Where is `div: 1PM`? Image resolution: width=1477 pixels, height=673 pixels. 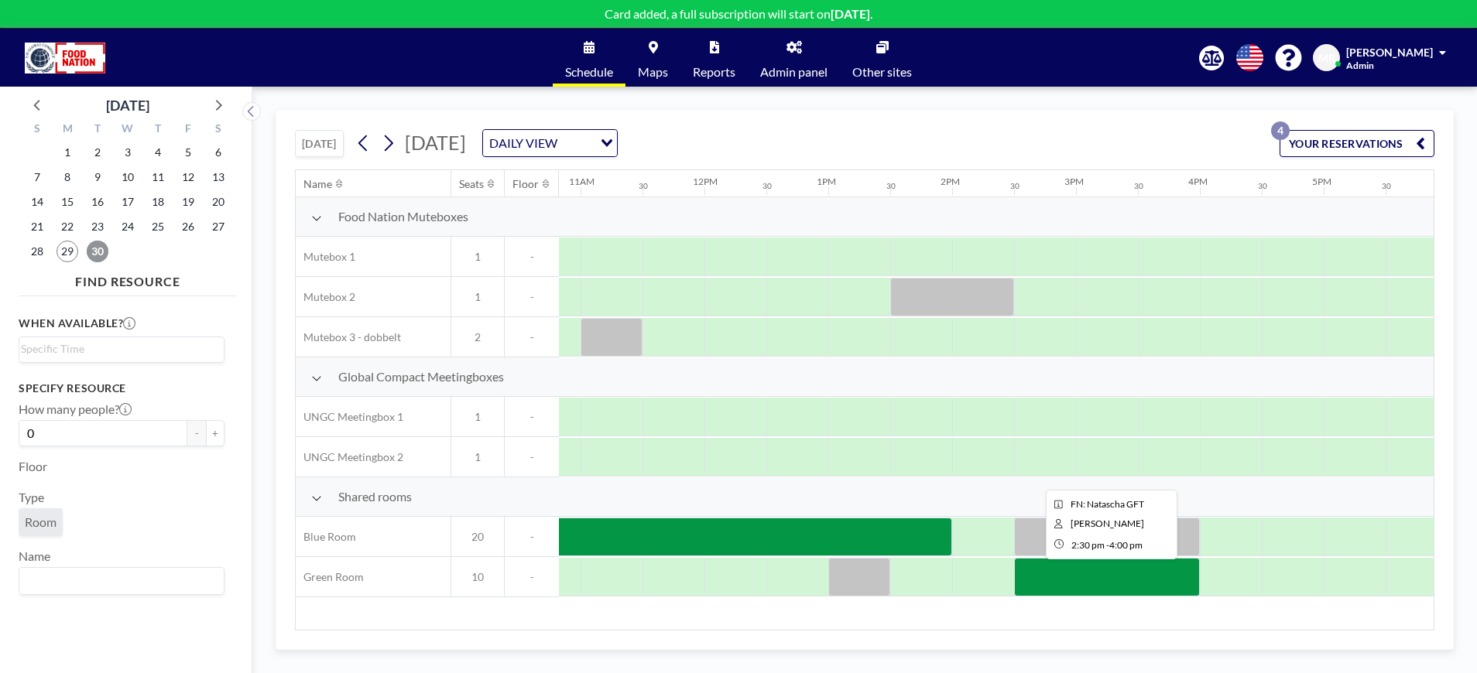 div: 1PM is located at coordinates (826, 181).